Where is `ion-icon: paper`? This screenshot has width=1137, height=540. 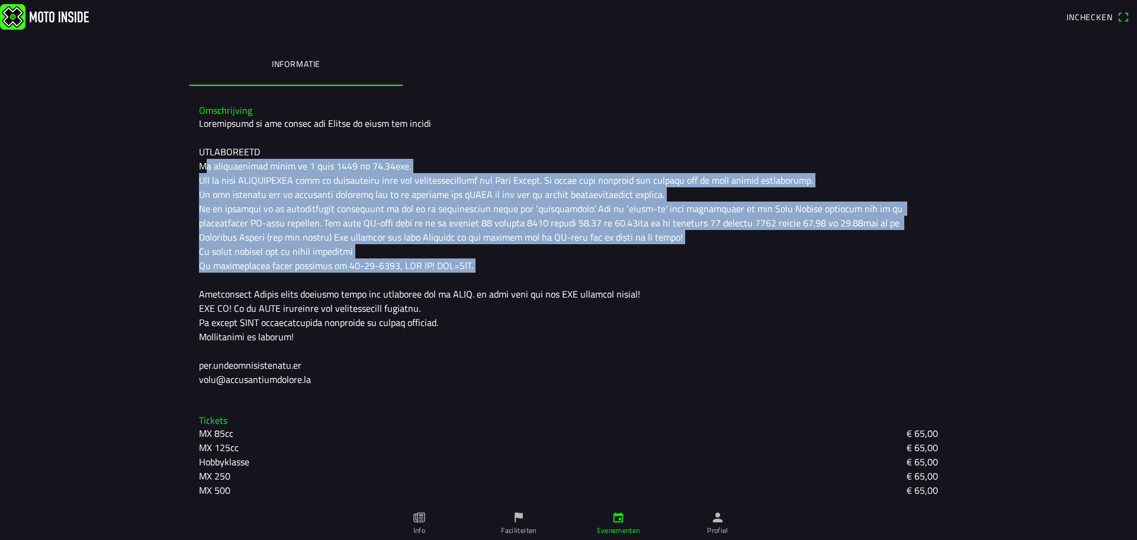 ion-icon: paper is located at coordinates (419, 517).